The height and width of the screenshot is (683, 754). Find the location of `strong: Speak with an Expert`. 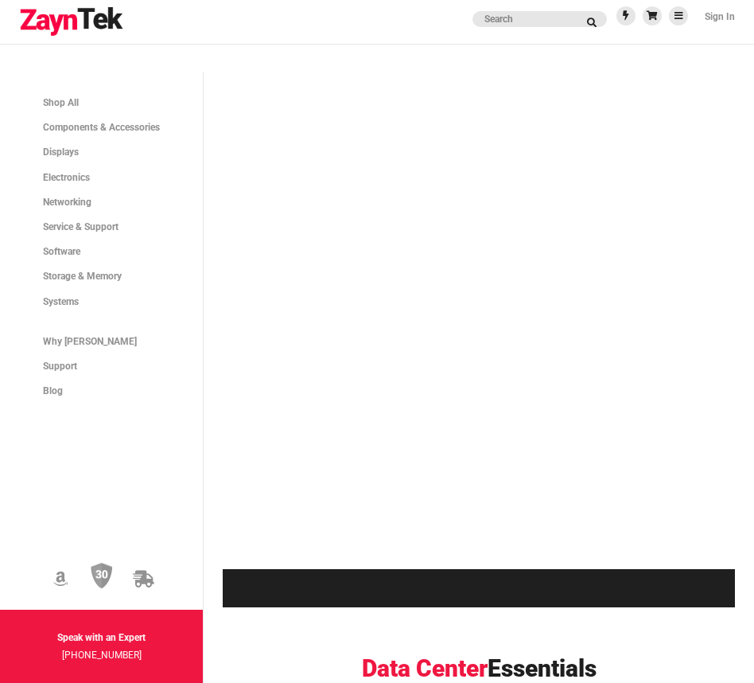

strong: Speak with an Expert is located at coordinates (101, 637).